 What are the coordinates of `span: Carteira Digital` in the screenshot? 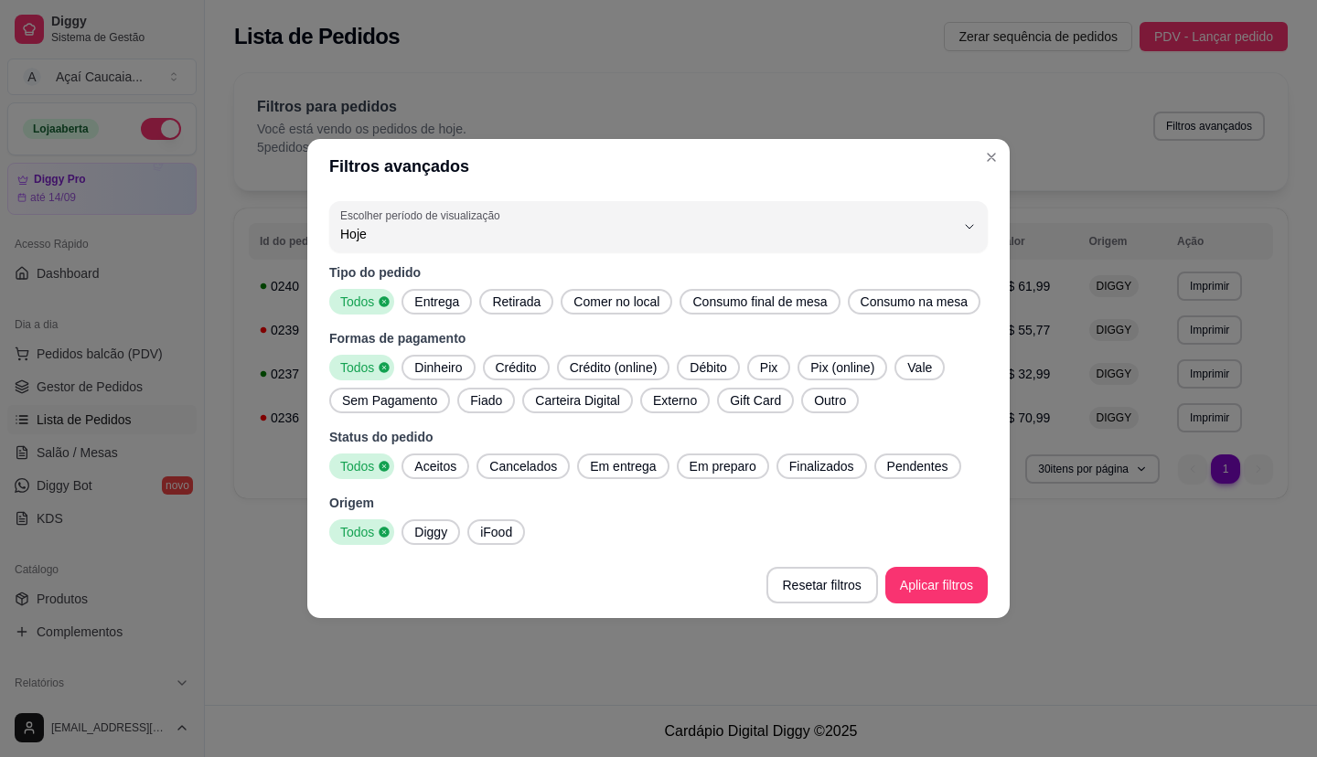 It's located at (577, 401).